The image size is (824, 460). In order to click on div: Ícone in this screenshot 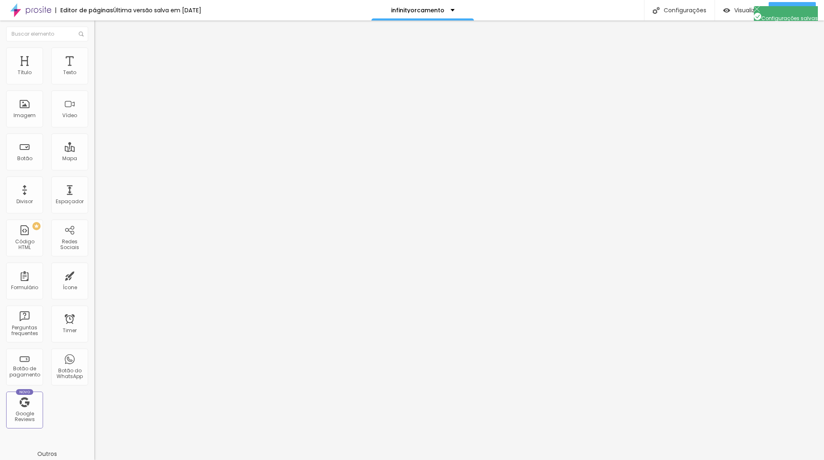, I will do `click(70, 288)`.